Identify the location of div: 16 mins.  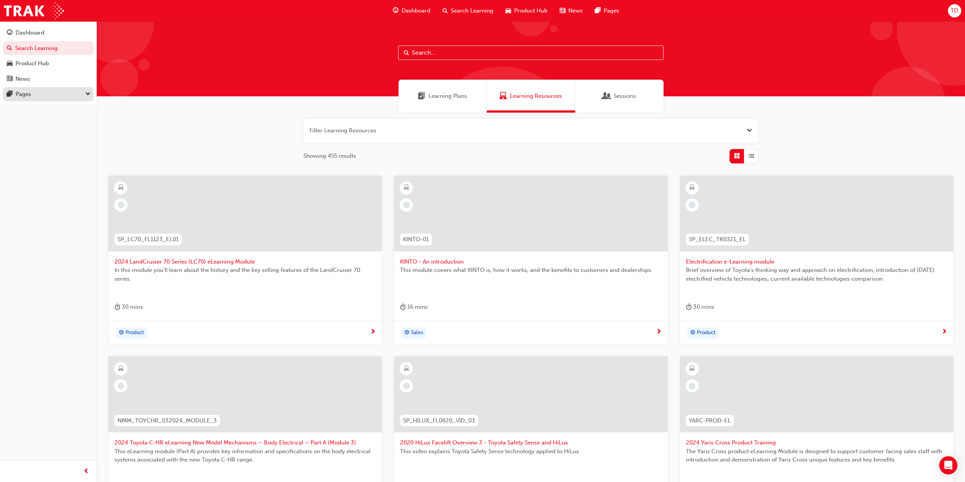
(414, 307).